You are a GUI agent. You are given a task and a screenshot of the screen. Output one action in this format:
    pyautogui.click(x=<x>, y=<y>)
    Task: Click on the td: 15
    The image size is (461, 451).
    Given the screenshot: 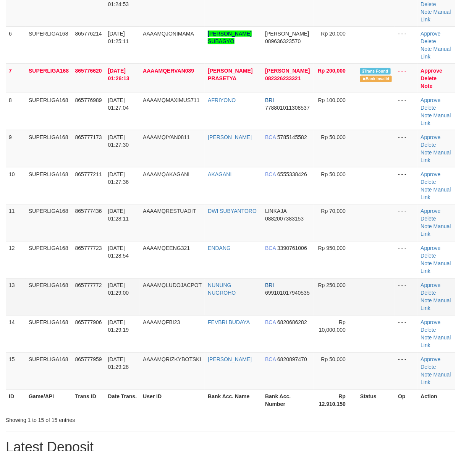 What is the action you would take?
    pyautogui.click(x=16, y=370)
    